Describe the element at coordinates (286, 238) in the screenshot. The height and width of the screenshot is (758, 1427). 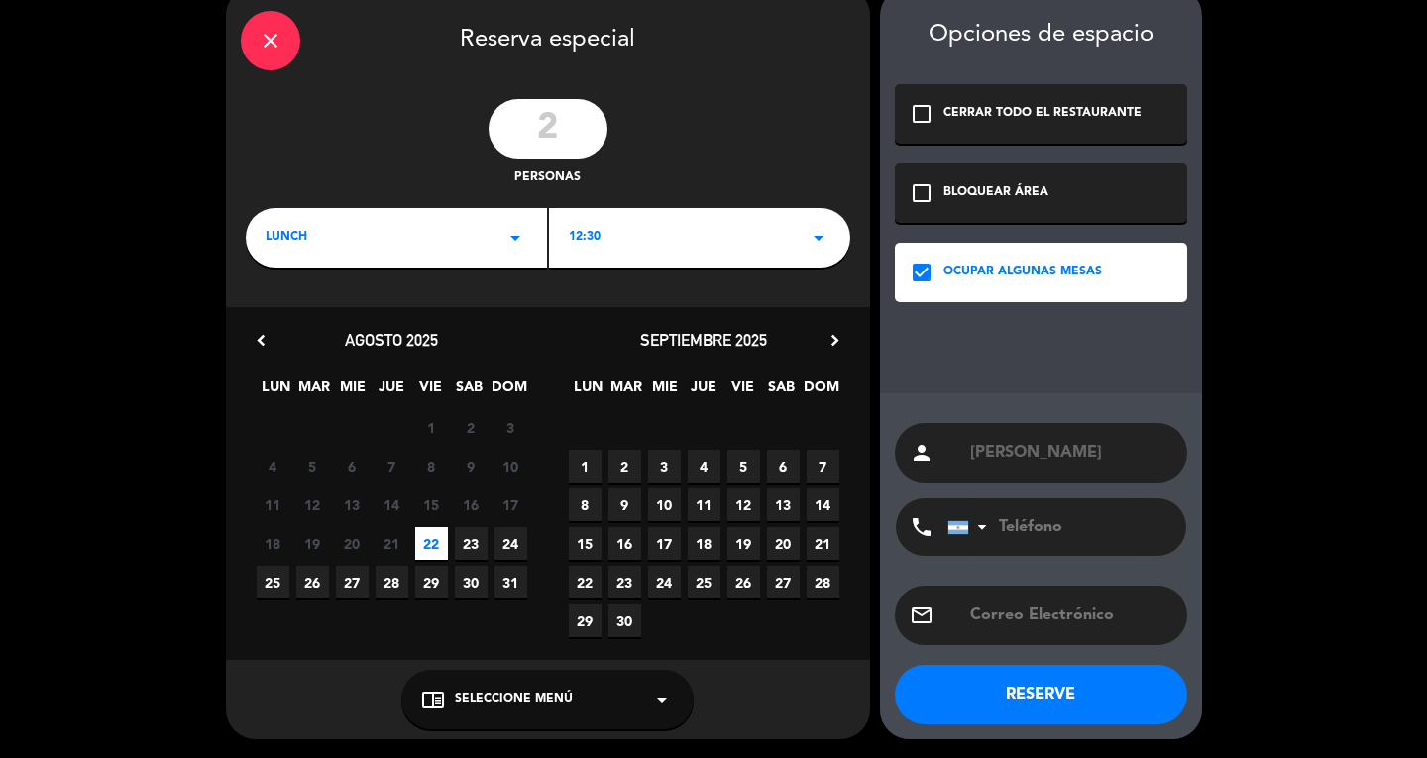
I see `span: lunch` at that location.